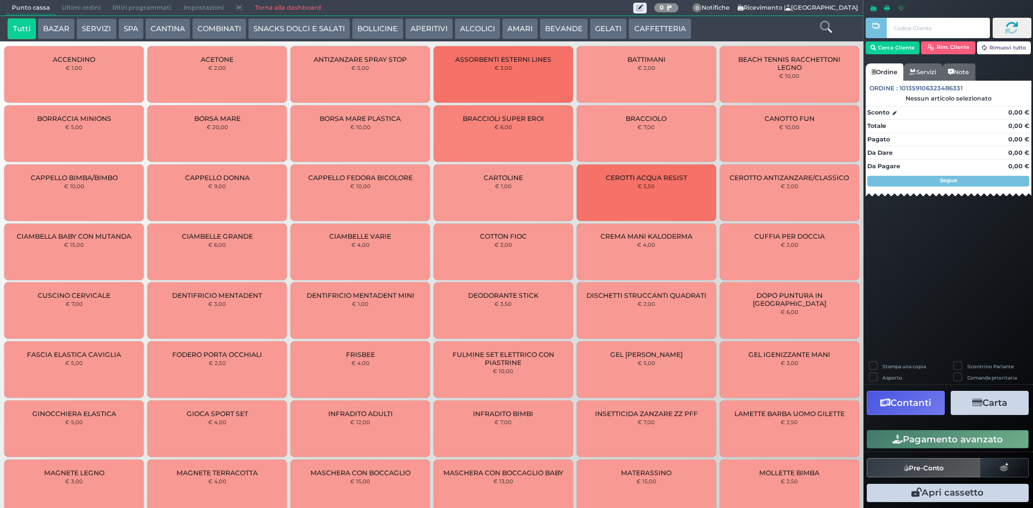  I want to click on span: MASCHERA CON BOCCAGLIO BABY, so click(503, 473).